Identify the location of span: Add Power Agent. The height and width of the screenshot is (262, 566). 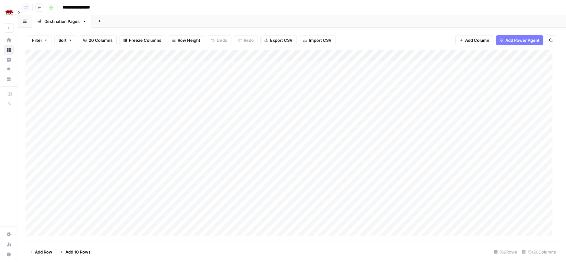
(522, 40).